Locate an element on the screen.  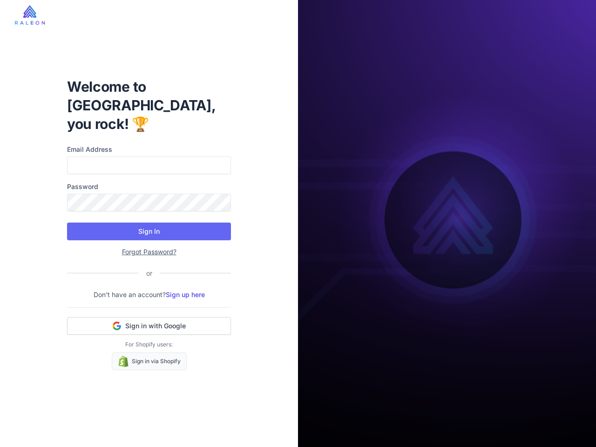
a: Sign in via Shopify is located at coordinates (149, 361).